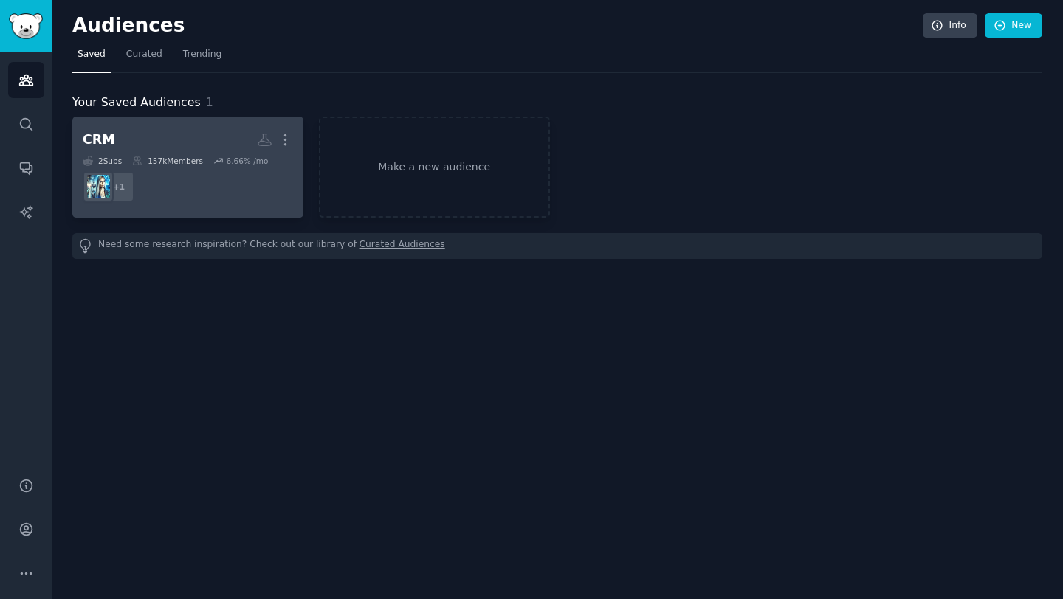 The height and width of the screenshot is (599, 1063). What do you see at coordinates (168, 161) in the screenshot?
I see `div: 157k Members` at bounding box center [168, 161].